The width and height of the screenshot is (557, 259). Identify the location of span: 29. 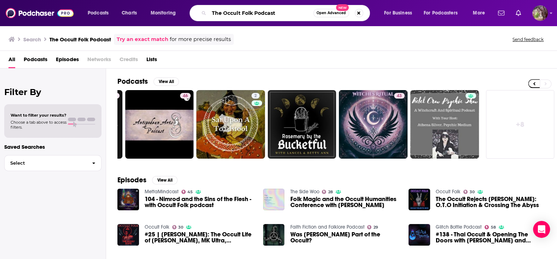
(376, 228).